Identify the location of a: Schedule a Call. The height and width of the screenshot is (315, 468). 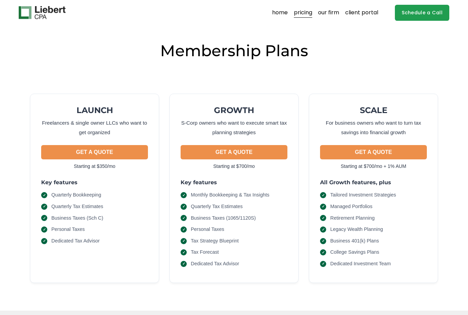
(422, 13).